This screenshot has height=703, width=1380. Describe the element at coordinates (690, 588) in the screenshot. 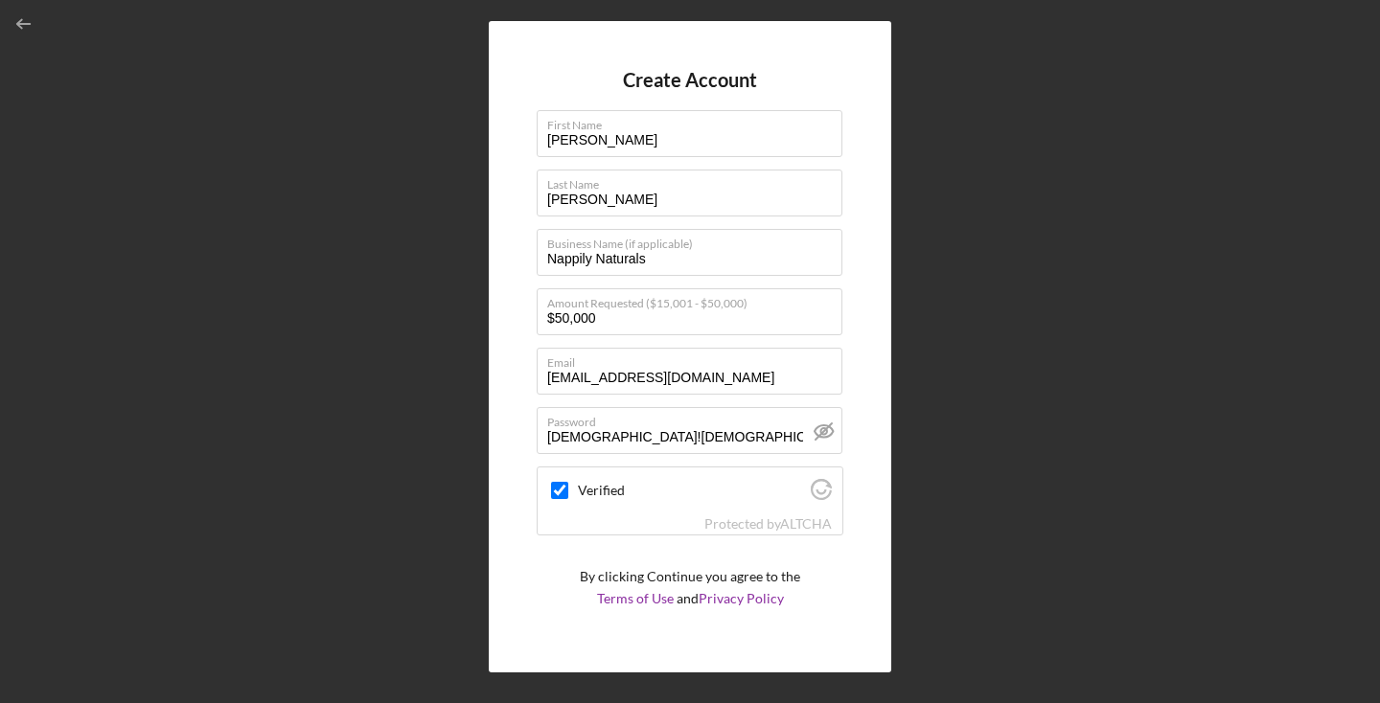

I see `p: By clicking Continue you agree to the and` at that location.